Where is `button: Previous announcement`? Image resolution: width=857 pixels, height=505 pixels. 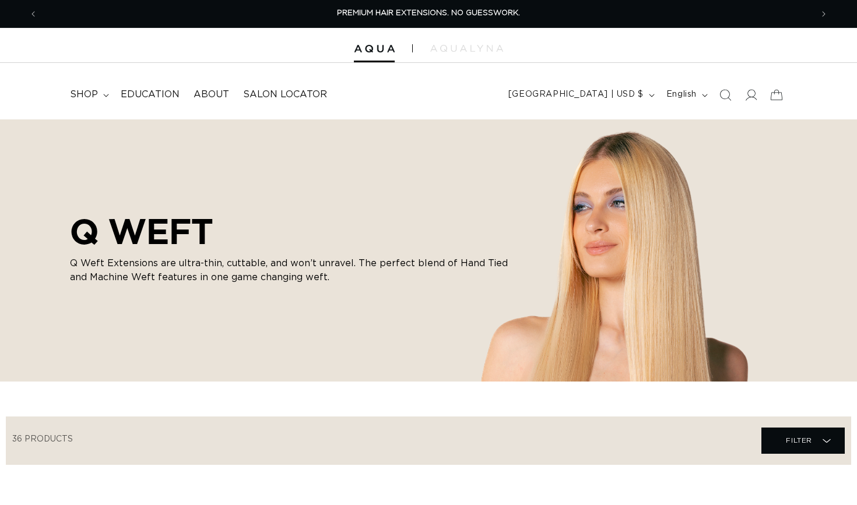 button: Previous announcement is located at coordinates (33, 14).